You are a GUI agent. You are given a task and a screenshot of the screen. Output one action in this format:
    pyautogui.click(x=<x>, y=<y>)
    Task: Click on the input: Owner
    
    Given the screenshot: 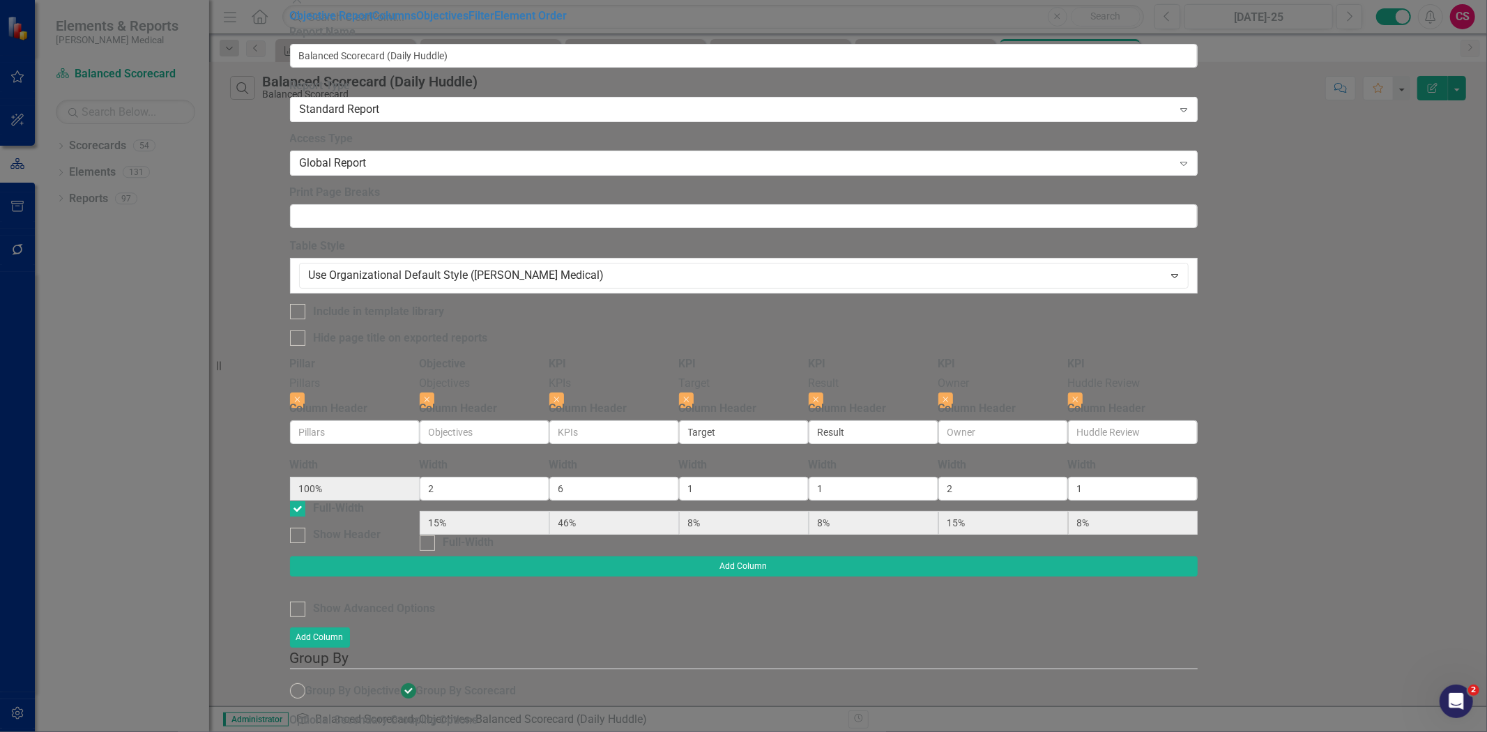 What is the action you would take?
    pyautogui.click(x=1003, y=432)
    